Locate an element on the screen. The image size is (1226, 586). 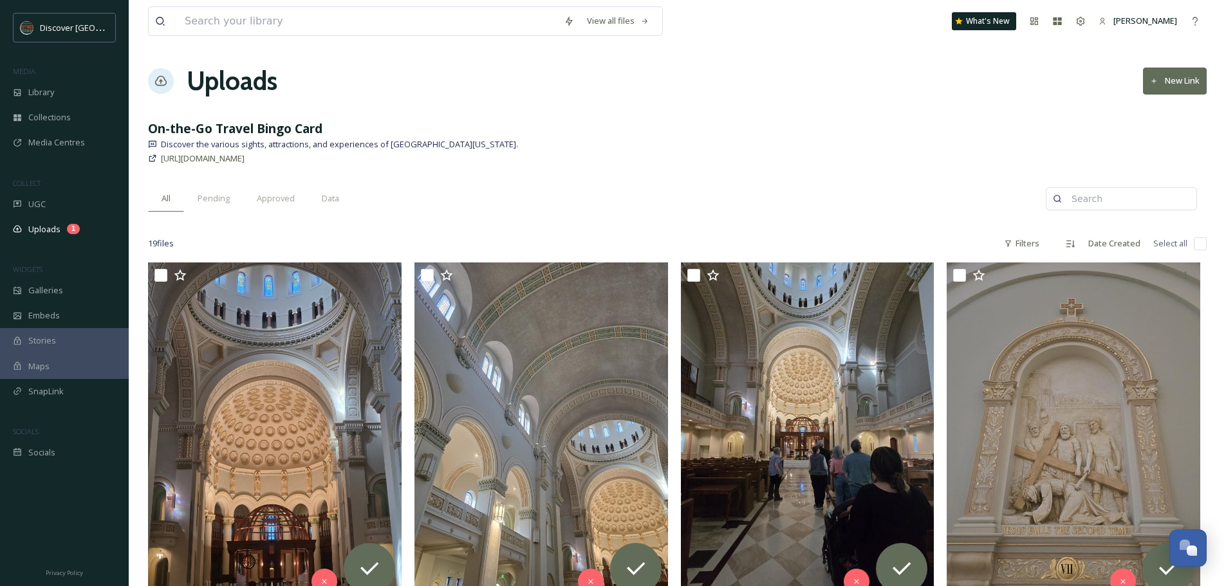
button: New Link is located at coordinates (1175, 80).